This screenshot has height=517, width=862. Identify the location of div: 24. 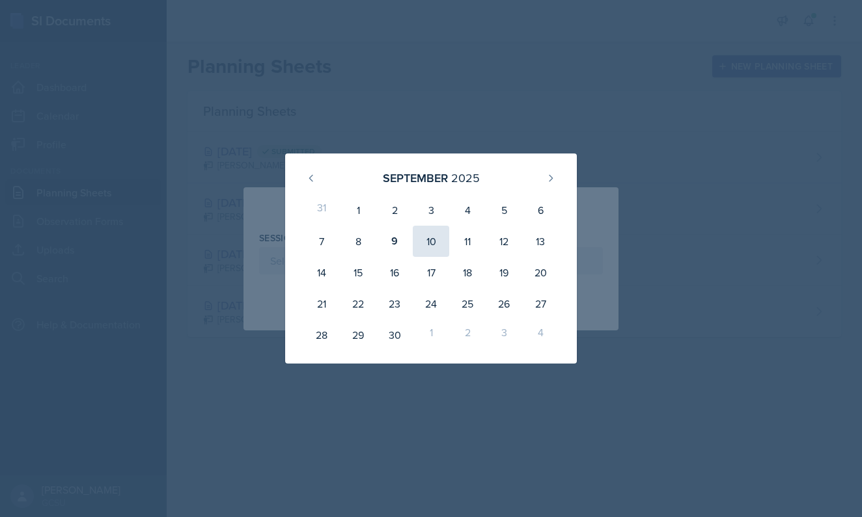
(431, 304).